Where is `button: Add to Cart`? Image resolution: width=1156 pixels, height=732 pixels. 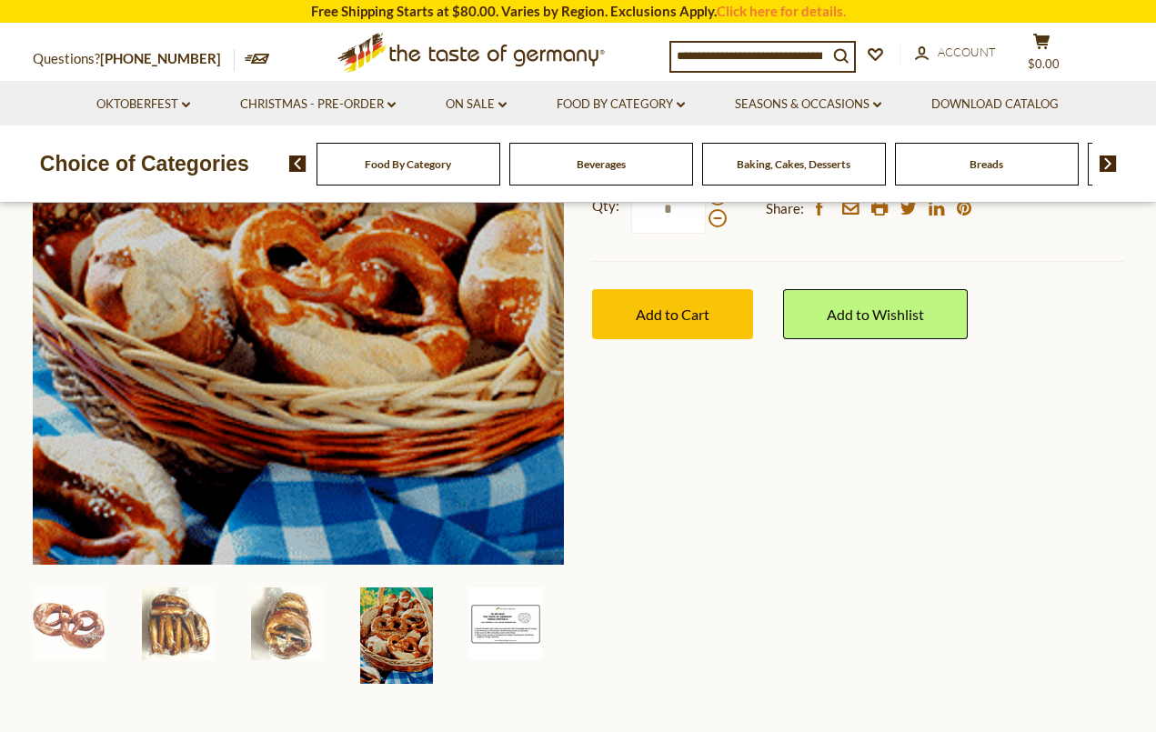 button: Add to Cart is located at coordinates (672, 314).